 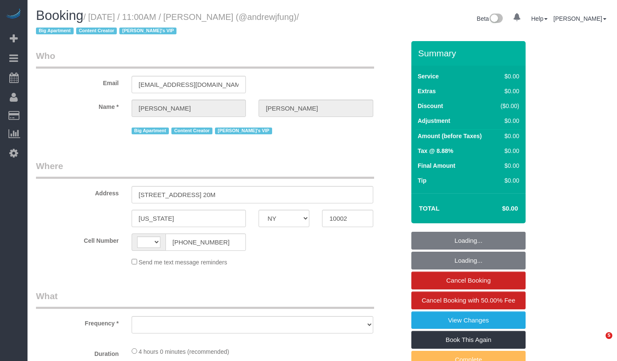 I want to click on label: Discount, so click(x=431, y=106).